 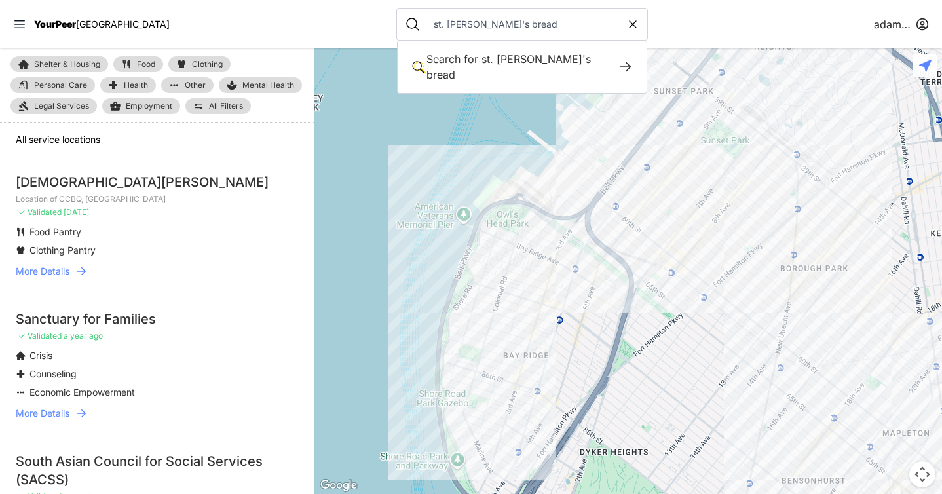 What do you see at coordinates (226, 106) in the screenshot?
I see `span: All Filters` at bounding box center [226, 106].